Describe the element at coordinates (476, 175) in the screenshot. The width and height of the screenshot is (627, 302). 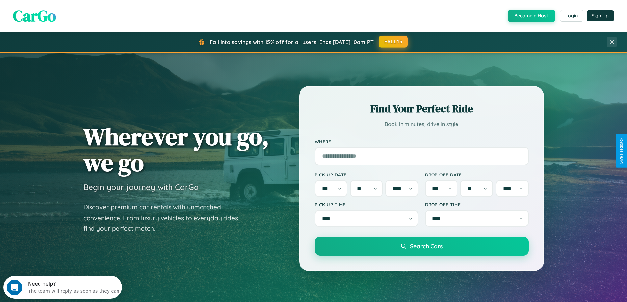
I see `label: Drop-off Date` at that location.